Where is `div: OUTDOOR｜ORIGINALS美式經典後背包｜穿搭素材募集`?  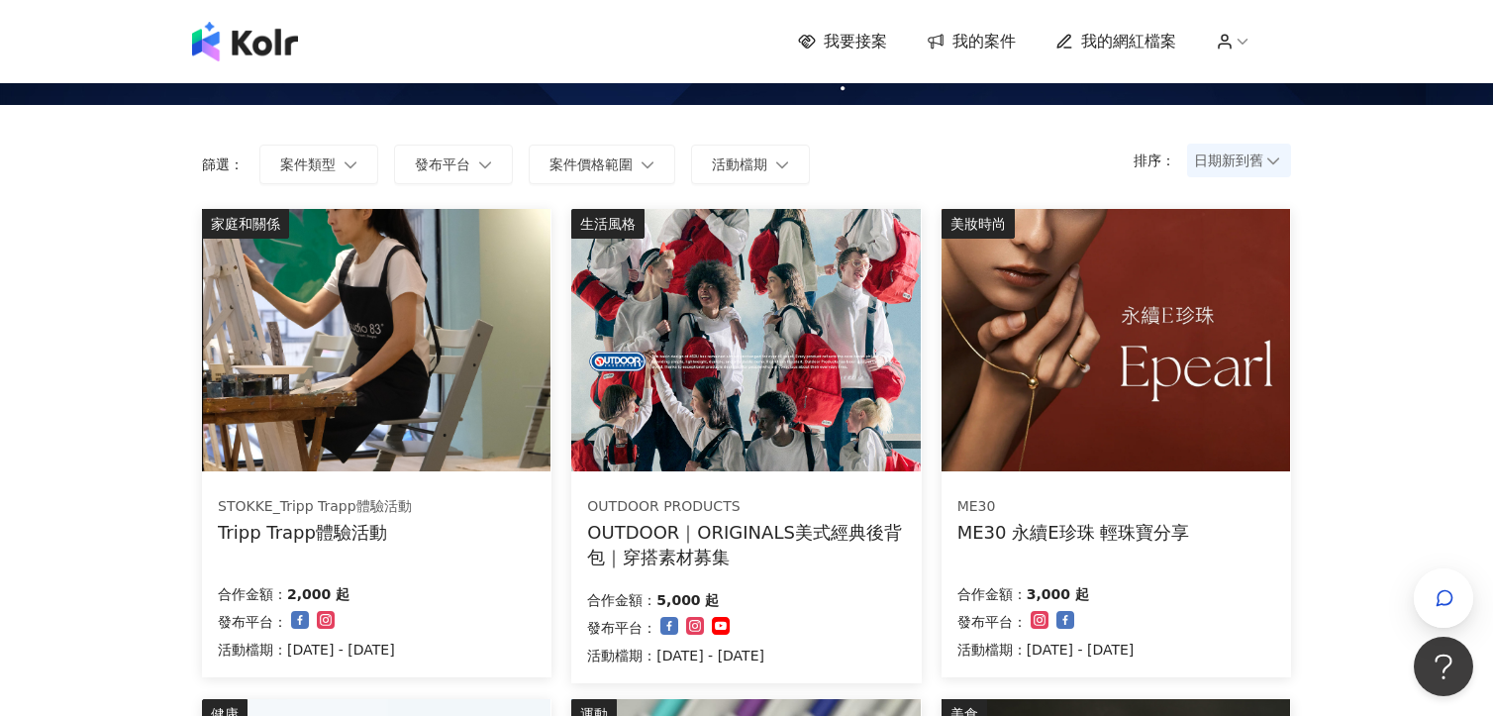 div: OUTDOOR｜ORIGINALS美式經典後背包｜穿搭素材募集 is located at coordinates (745, 544).